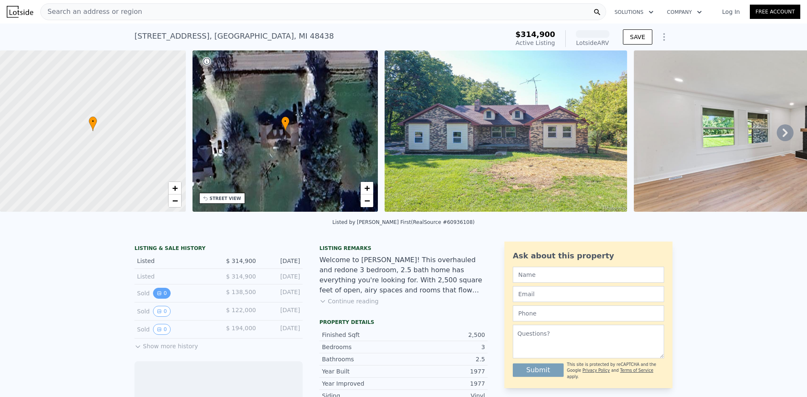 This screenshot has height=397, width=807. I want to click on input: Email, so click(588, 294).